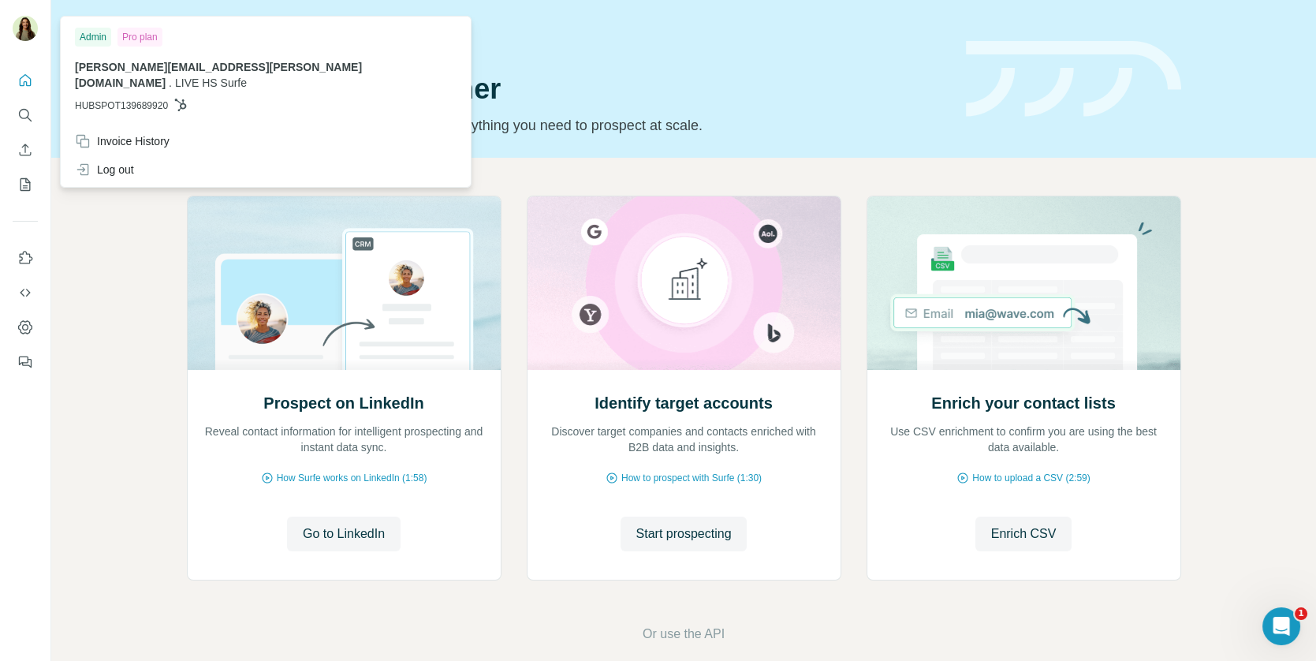  What do you see at coordinates (683, 634) in the screenshot?
I see `span: Or use the API` at bounding box center [683, 634].